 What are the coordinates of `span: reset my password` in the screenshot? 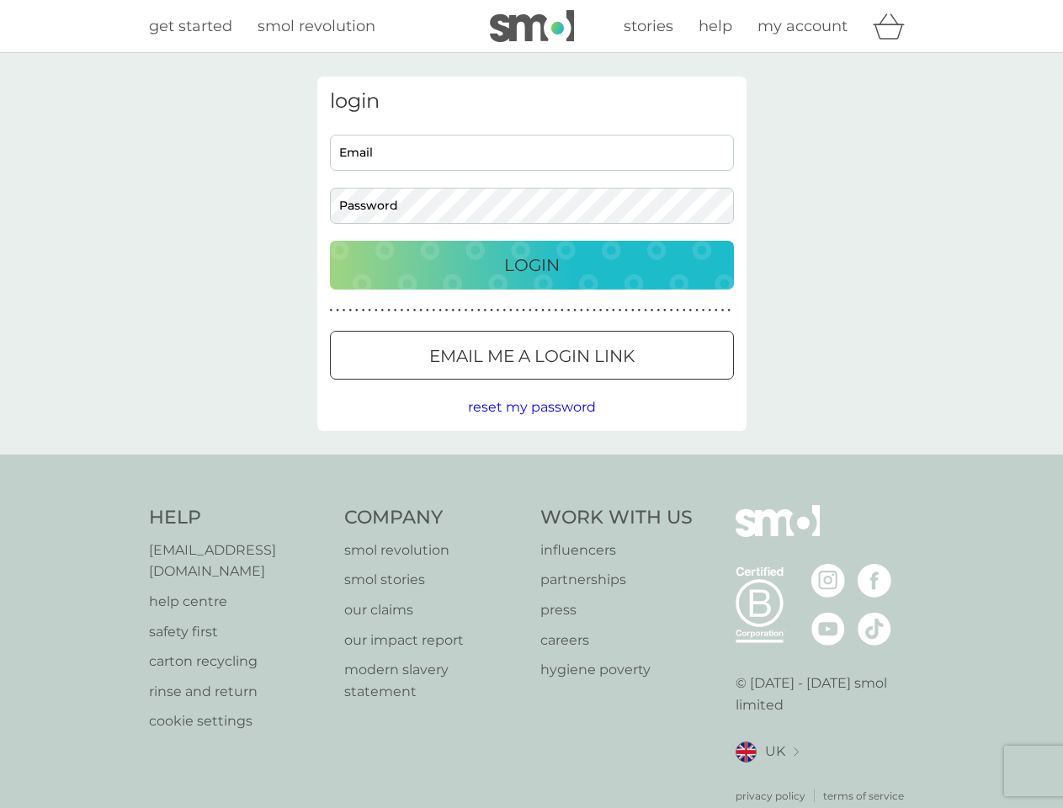 It's located at (532, 406).